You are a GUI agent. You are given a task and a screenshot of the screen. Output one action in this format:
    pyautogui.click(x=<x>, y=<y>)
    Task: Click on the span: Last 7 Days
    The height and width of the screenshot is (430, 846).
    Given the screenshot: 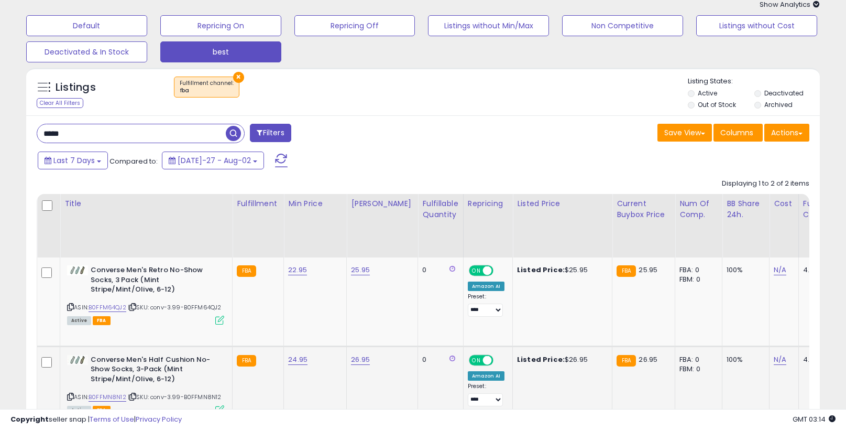 What is the action you would take?
    pyautogui.click(x=74, y=160)
    